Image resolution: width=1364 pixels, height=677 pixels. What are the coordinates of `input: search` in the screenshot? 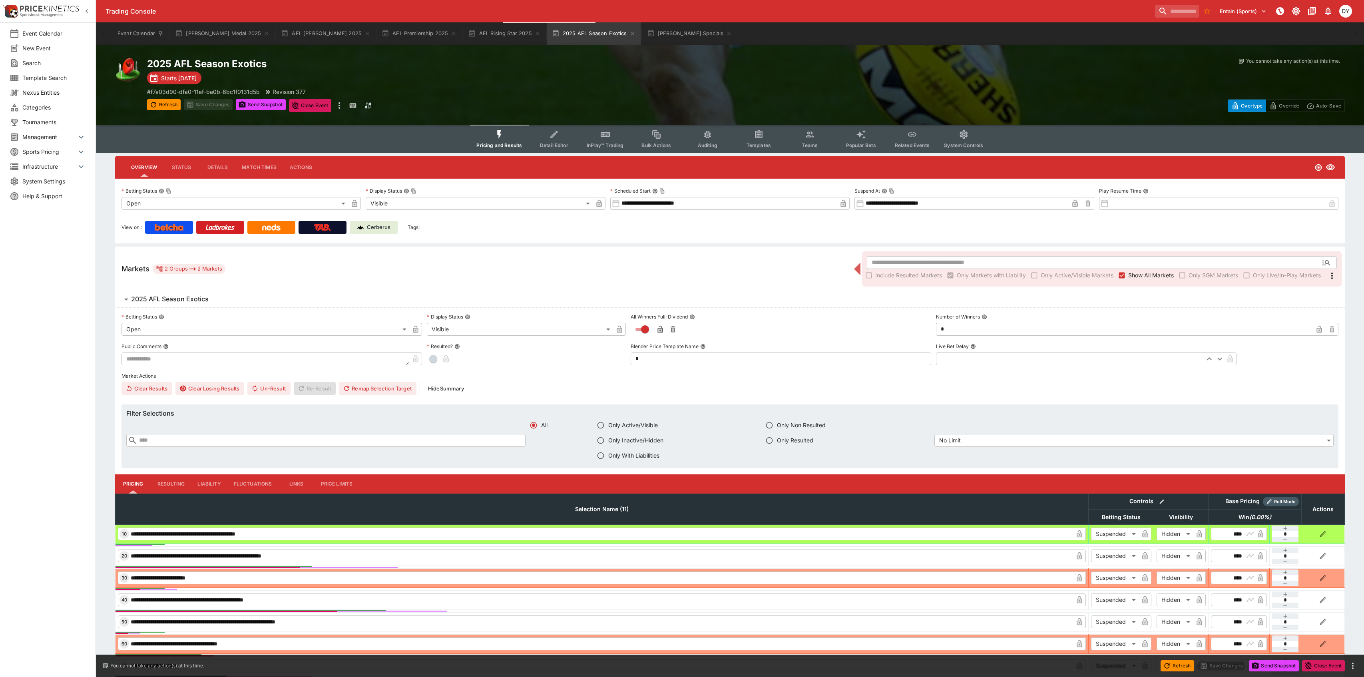 It's located at (1177, 11).